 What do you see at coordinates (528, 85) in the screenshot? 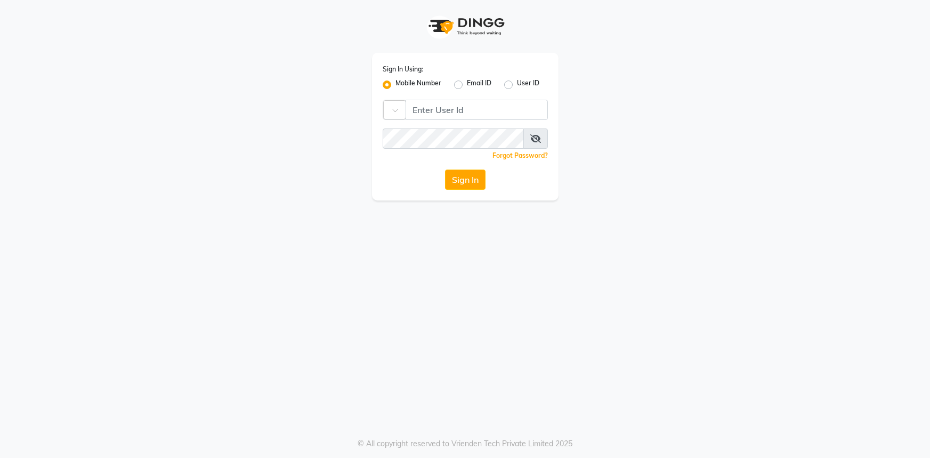
I see `label: User ID` at bounding box center [528, 85].